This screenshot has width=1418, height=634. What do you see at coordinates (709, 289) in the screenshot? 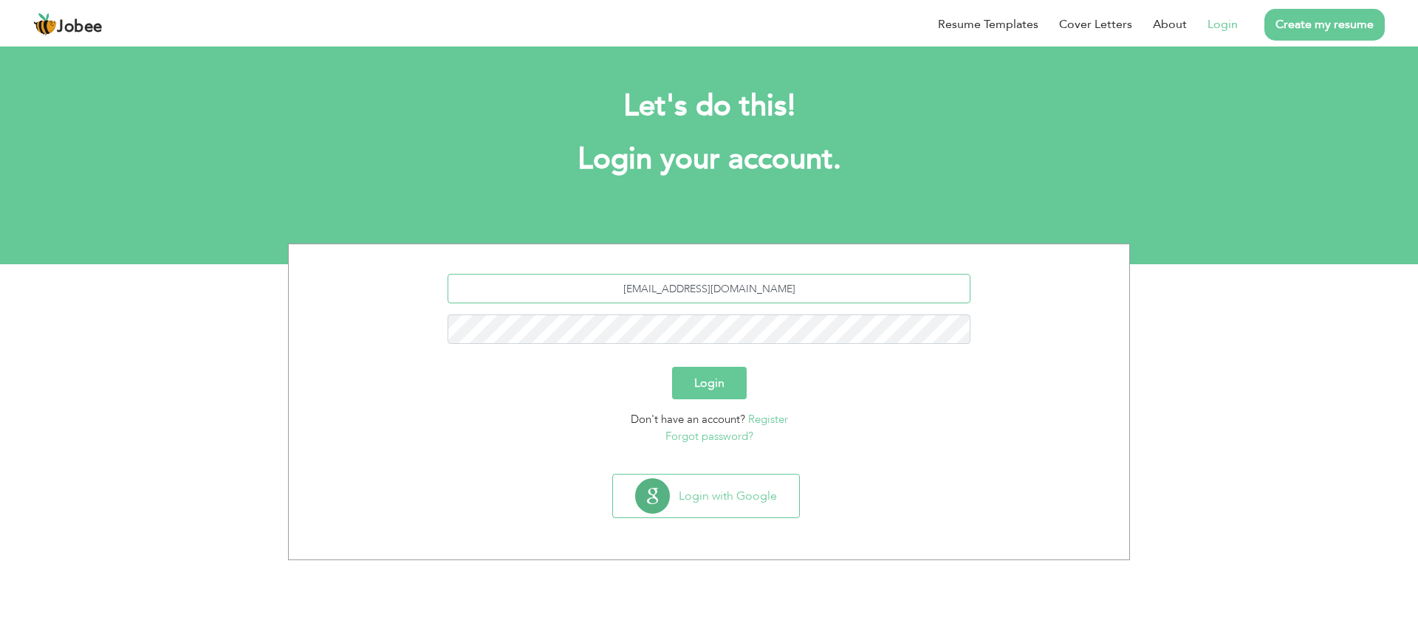
I see `input: Email` at bounding box center [709, 289].